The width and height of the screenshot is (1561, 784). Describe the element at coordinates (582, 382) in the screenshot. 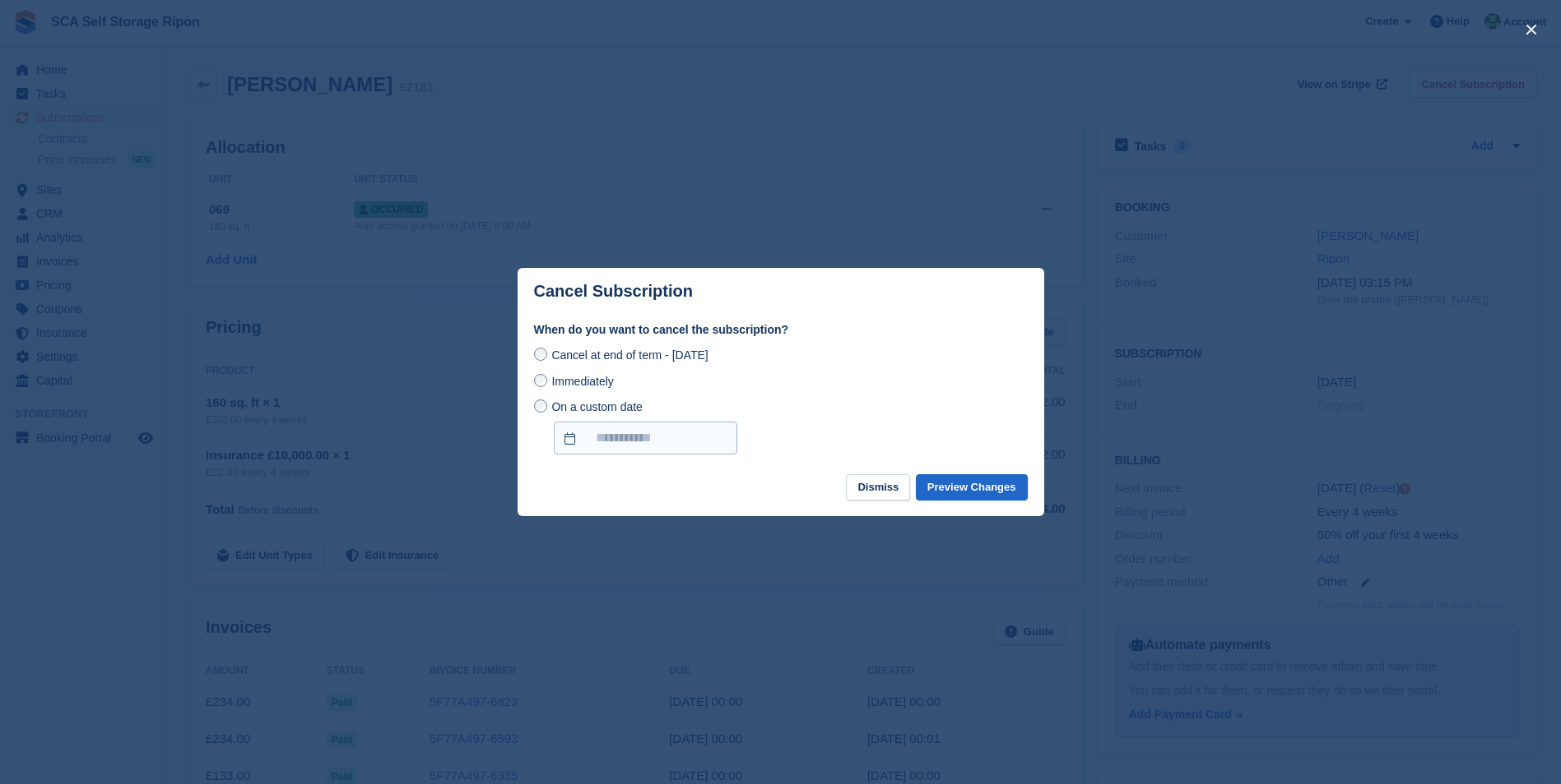

I see `span: Immediately` at that location.